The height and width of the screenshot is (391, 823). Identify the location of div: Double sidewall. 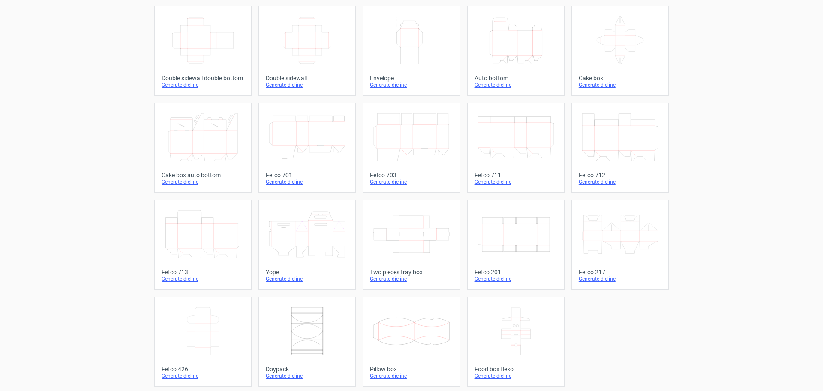
(307, 78).